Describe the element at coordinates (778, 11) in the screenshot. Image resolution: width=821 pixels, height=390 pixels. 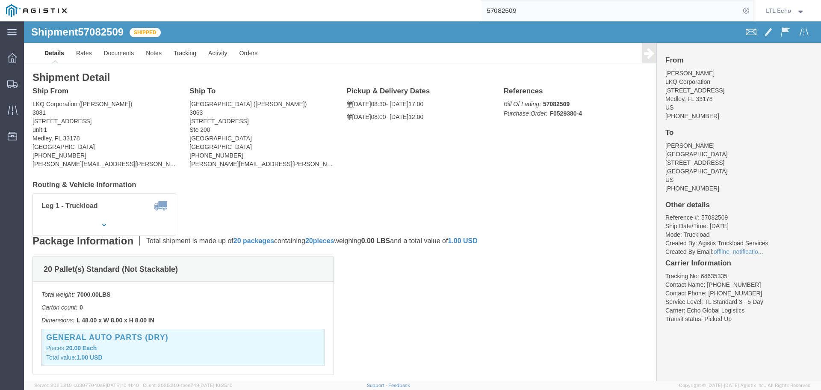
I see `span: LTL Echo` at that location.